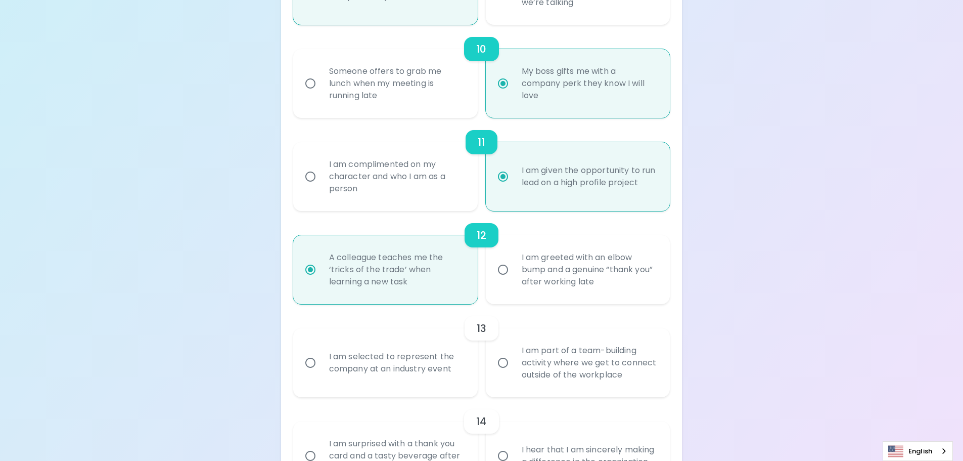 The width and height of the screenshot is (963, 461). What do you see at coordinates (396, 269) in the screenshot?
I see `div: A colleague teaches me the ‘tricks of the trade’ when learning a new task` at bounding box center [396, 269].